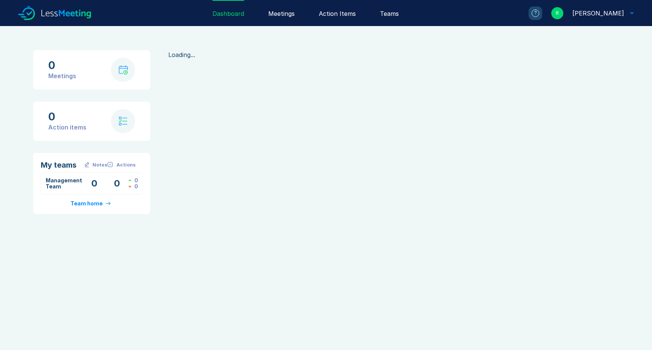  Describe the element at coordinates (86, 203) in the screenshot. I see `div: Team home` at that location.